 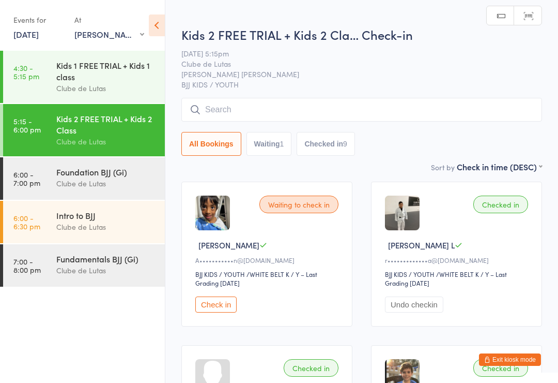 What do you see at coordinates (499, 166) in the screenshot?
I see `div: Check in time (DESC)` at bounding box center [499, 166].